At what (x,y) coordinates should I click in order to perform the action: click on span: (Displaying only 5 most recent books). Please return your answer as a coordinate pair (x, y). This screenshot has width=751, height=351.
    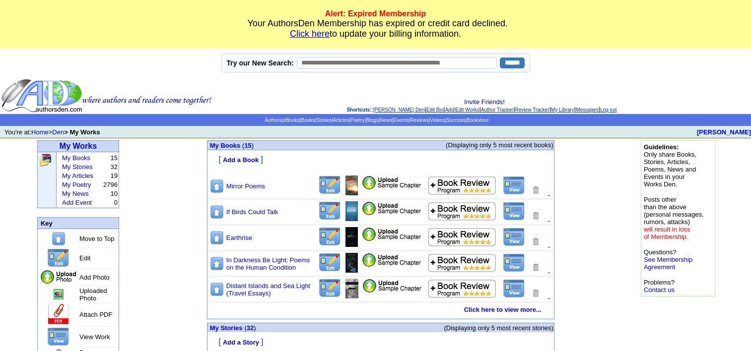
    Looking at the image, I should click on (499, 145).